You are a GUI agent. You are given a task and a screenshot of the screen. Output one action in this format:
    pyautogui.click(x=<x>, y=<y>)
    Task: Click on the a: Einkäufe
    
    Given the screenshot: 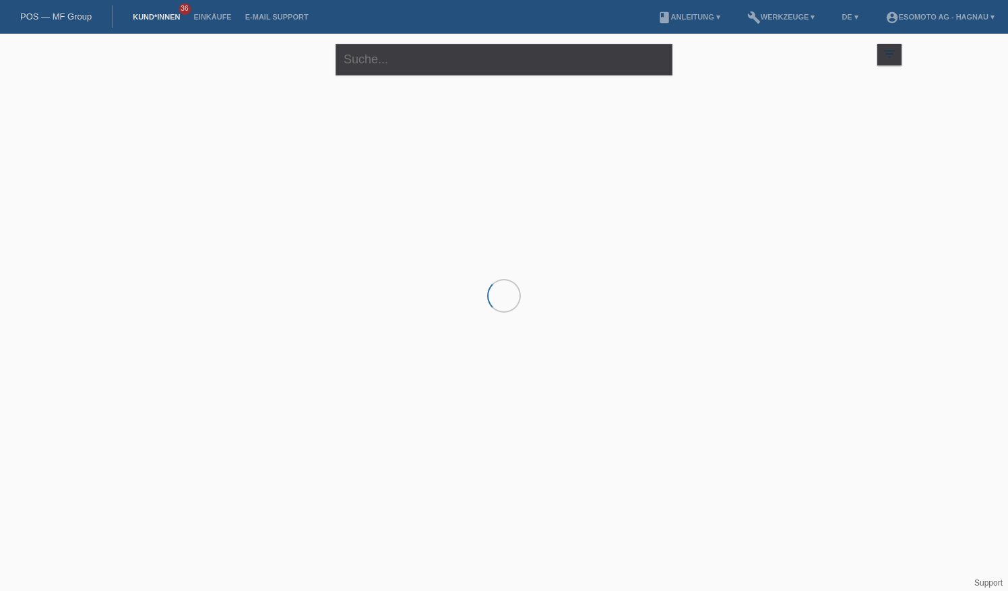 What is the action you would take?
    pyautogui.click(x=212, y=17)
    